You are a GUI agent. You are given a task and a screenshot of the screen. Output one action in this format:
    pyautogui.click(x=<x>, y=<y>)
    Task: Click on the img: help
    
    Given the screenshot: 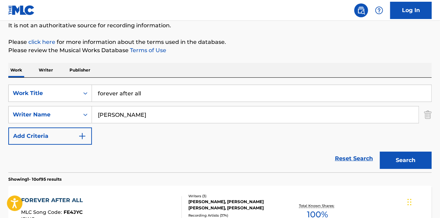 What is the action you would take?
    pyautogui.click(x=379, y=10)
    